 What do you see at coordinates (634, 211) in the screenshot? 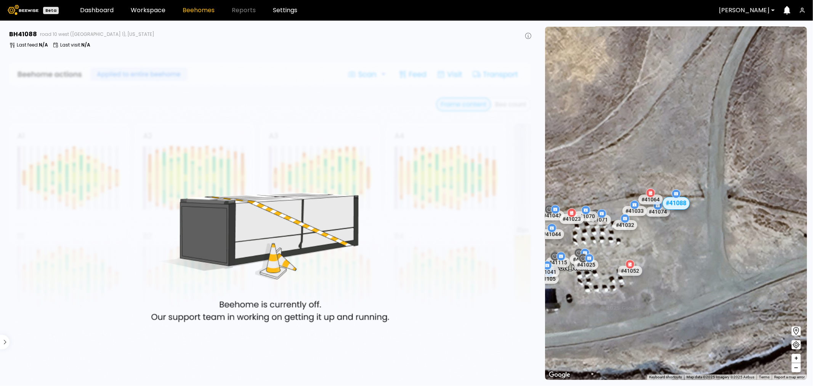
I see `div: # 41033` at bounding box center [634, 211].